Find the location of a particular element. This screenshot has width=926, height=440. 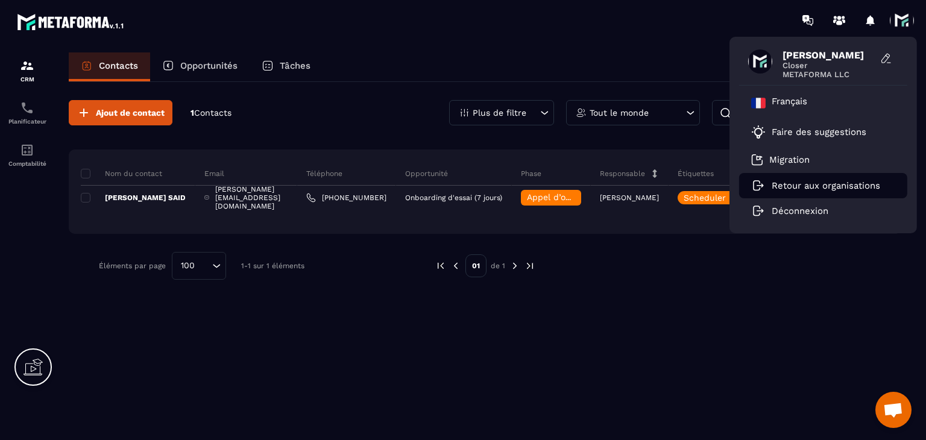

span: 100 is located at coordinates (187, 266).